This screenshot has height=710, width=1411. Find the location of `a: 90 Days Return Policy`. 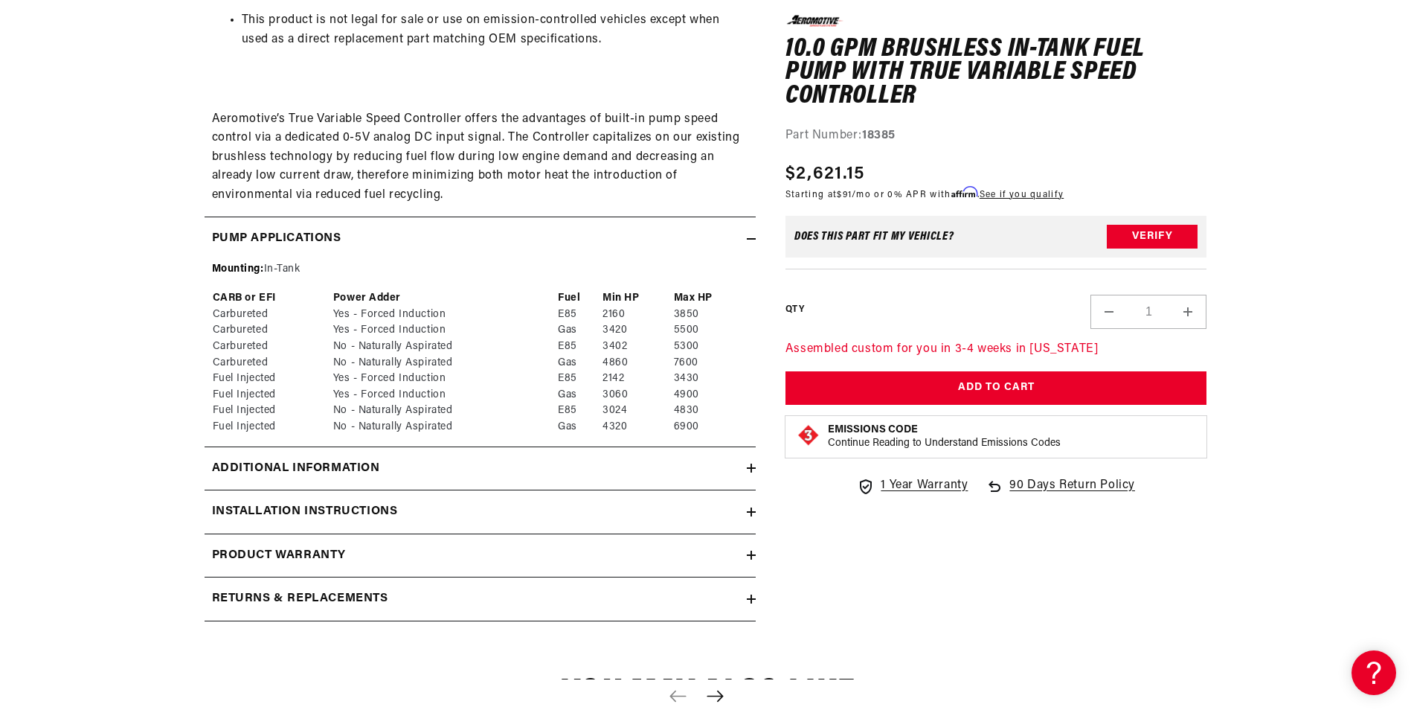

a: 90 Days Return Policy is located at coordinates (1060, 493).